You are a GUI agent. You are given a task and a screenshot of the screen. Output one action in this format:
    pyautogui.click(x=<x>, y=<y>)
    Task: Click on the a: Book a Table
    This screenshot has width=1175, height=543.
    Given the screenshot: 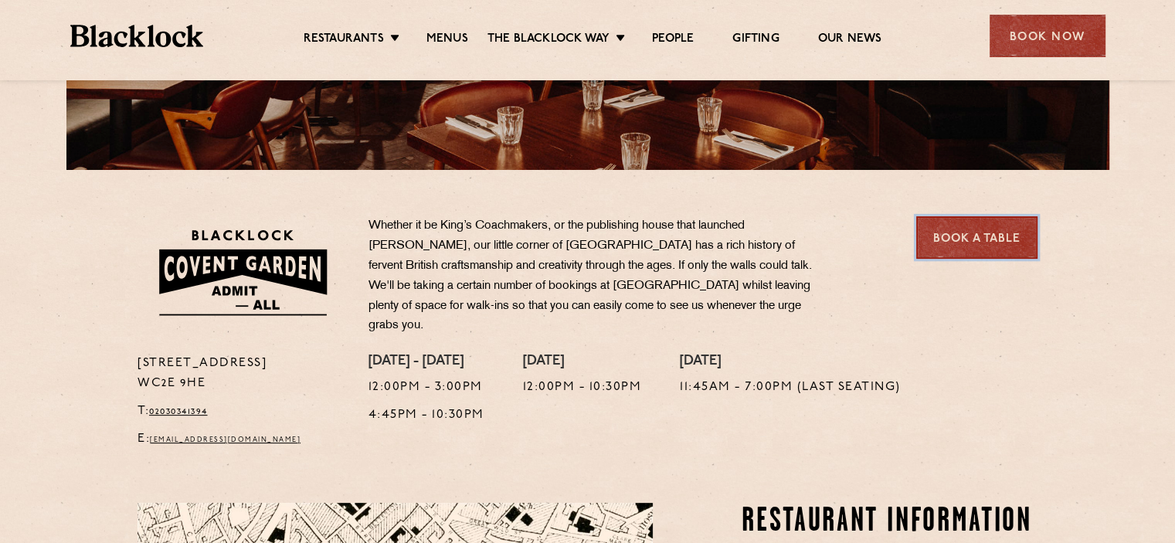 What is the action you would take?
    pyautogui.click(x=977, y=237)
    